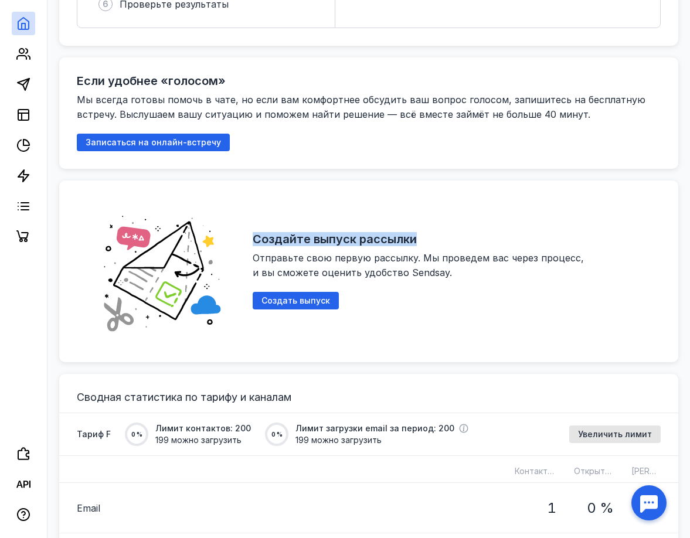 The width and height of the screenshot is (690, 538). Describe the element at coordinates (600, 508) in the screenshot. I see `h1: 0 %` at that location.